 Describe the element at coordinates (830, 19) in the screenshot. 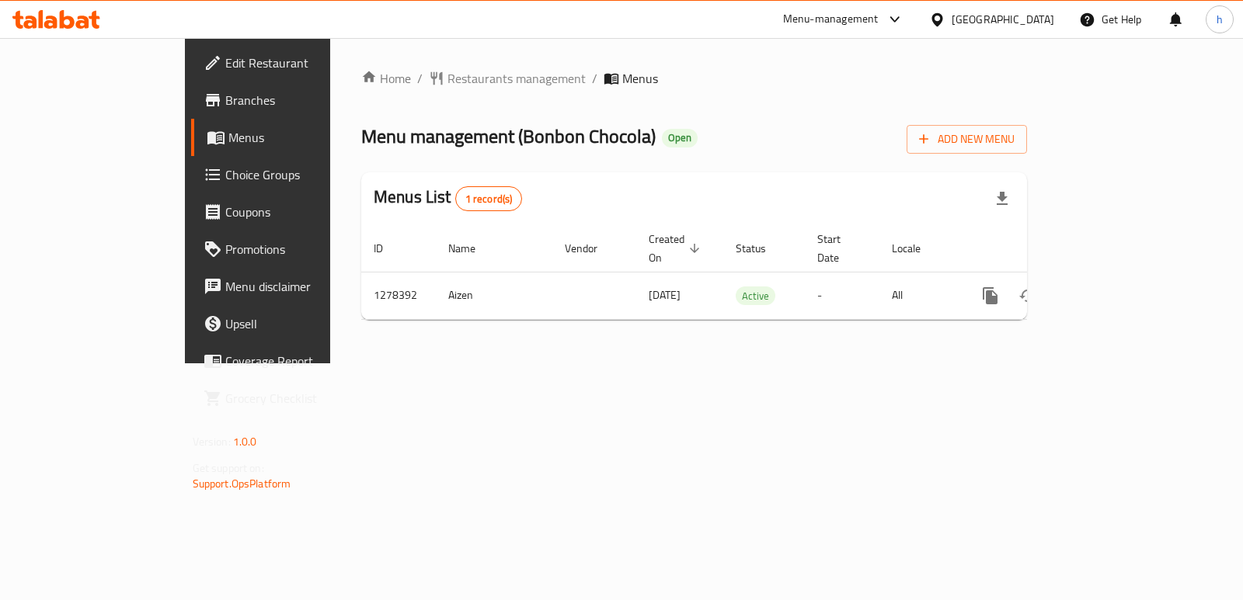

I see `div: Menu-management` at that location.